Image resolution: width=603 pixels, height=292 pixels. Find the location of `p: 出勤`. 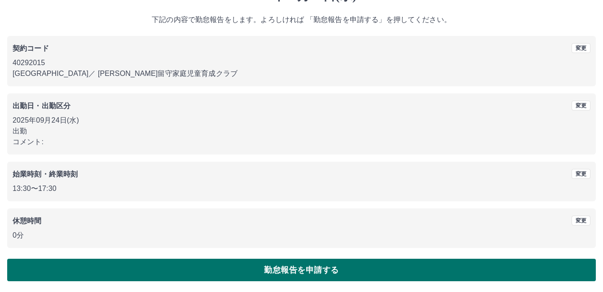

p: 出勤 is located at coordinates (301, 131).